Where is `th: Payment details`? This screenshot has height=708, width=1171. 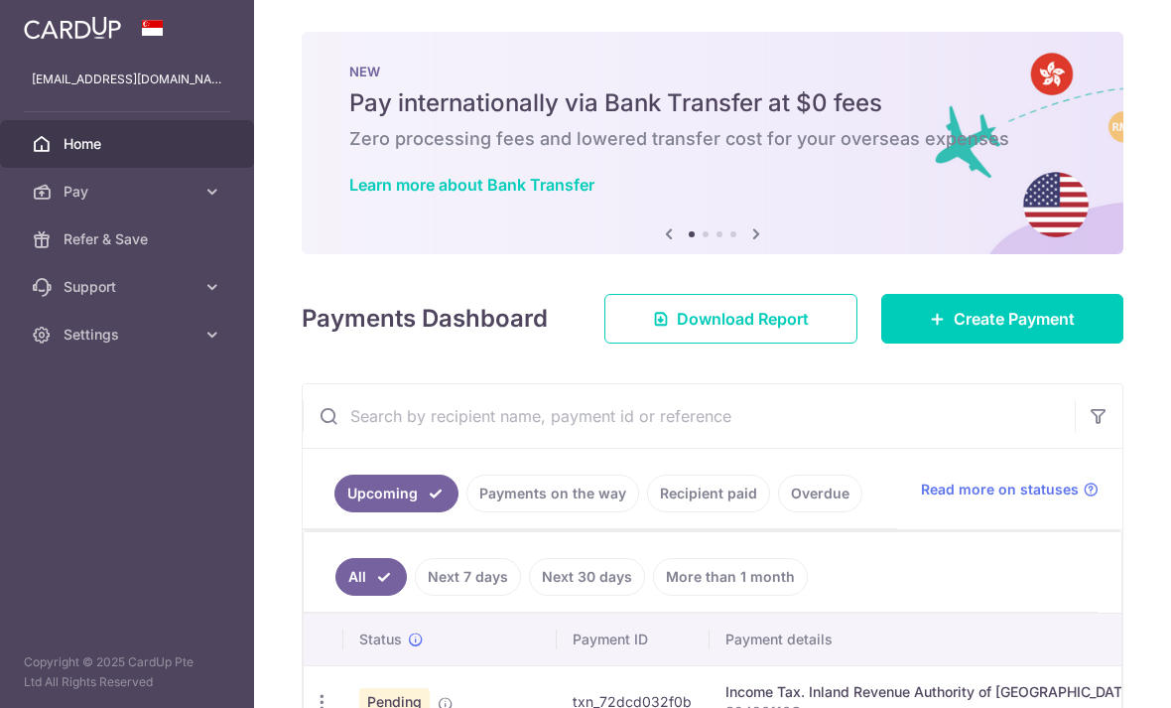
th: Payment details is located at coordinates (931, 639).